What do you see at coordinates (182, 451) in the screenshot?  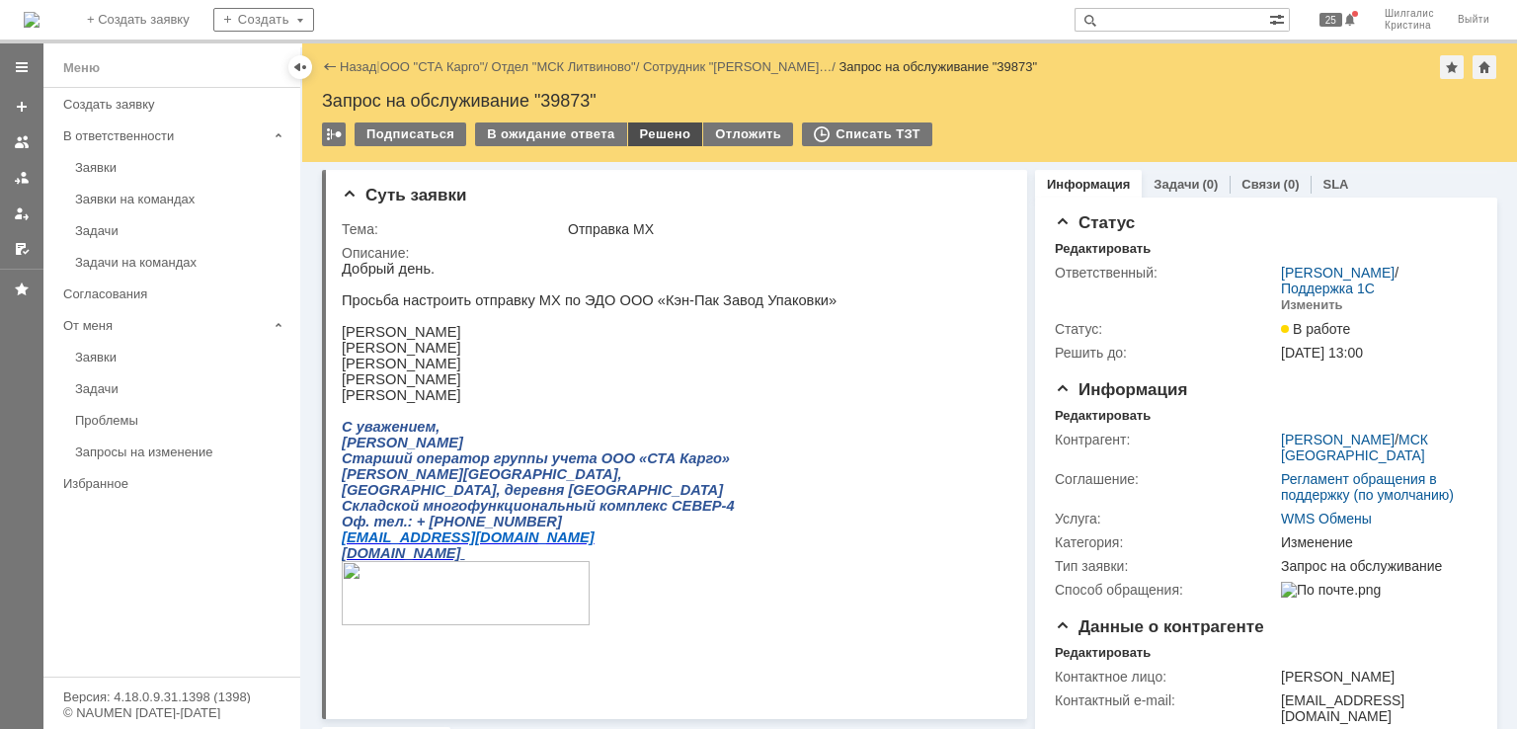 I see `a: Запросы на изменение` at bounding box center [182, 451].